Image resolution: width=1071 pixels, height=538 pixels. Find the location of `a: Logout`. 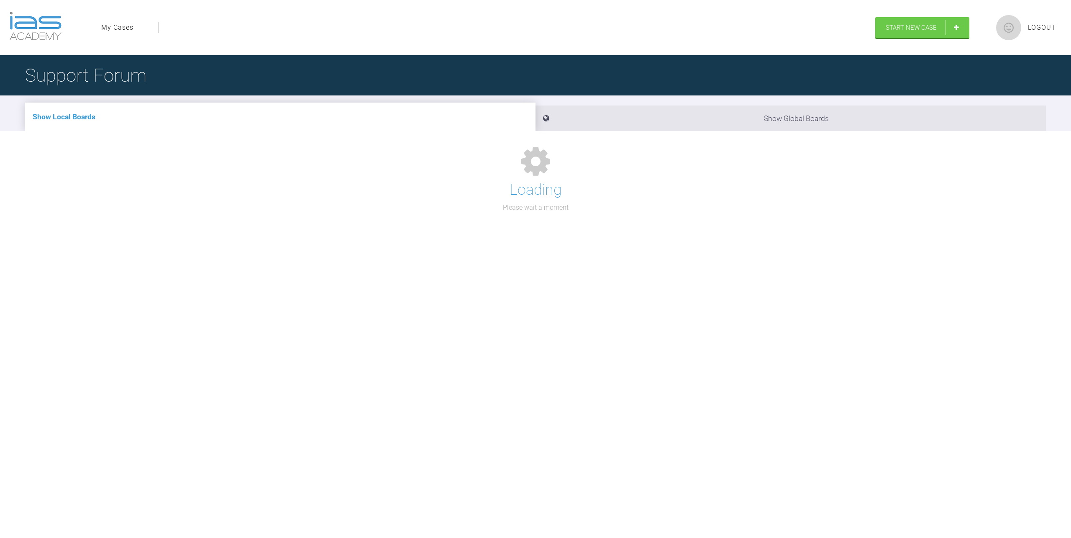

a: Logout is located at coordinates (1042, 28).